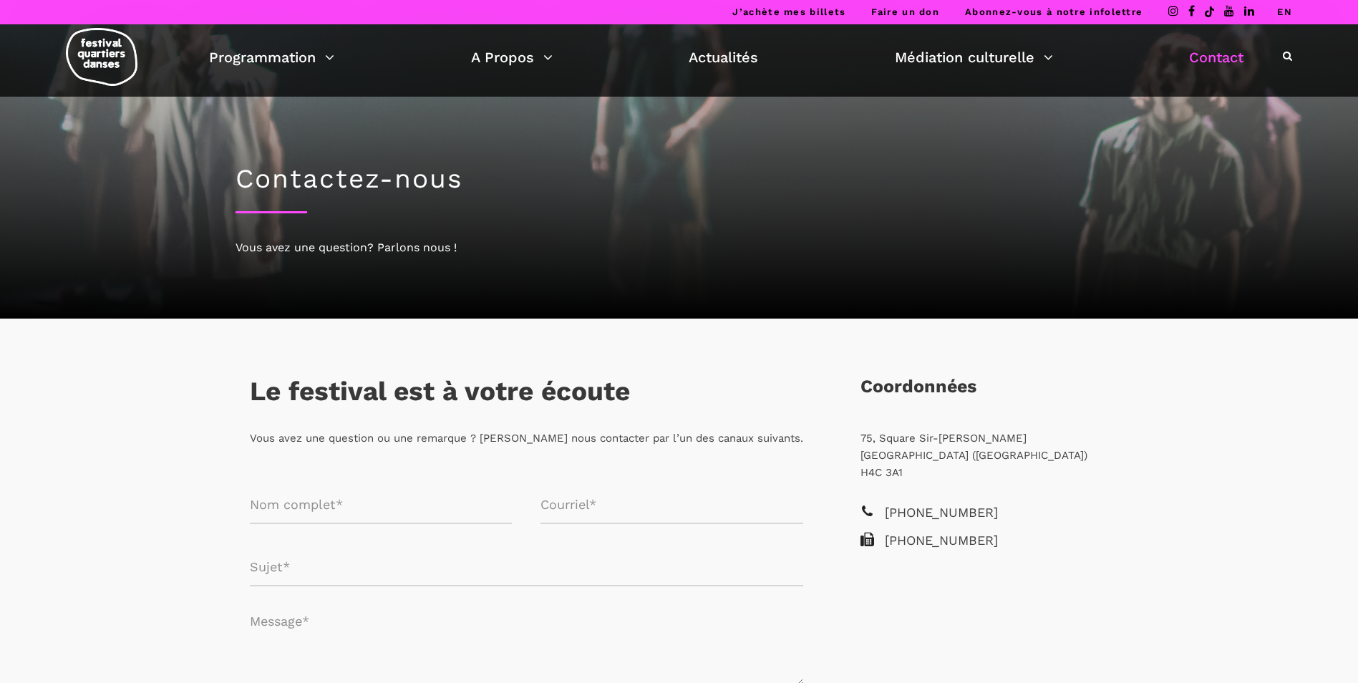 This screenshot has width=1358, height=683. Describe the element at coordinates (102, 57) in the screenshot. I see `img: logo-fqd-med` at that location.